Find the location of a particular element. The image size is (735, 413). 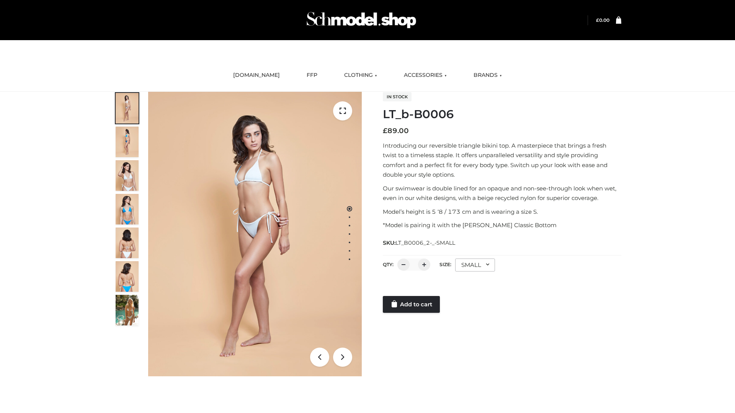

img: Arieltop_CloudNine_AzureSky2.jpg is located at coordinates (127, 310).